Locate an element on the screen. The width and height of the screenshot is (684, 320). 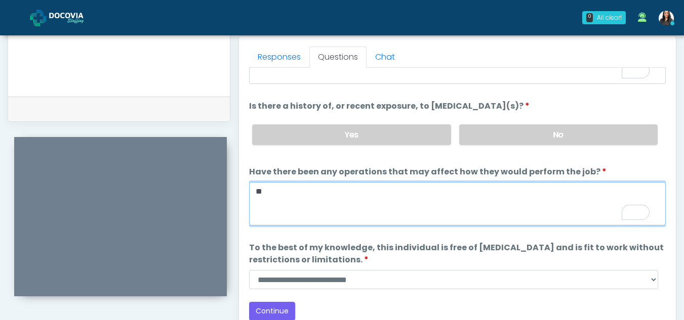
a: 0 All clear! is located at coordinates (604, 18).